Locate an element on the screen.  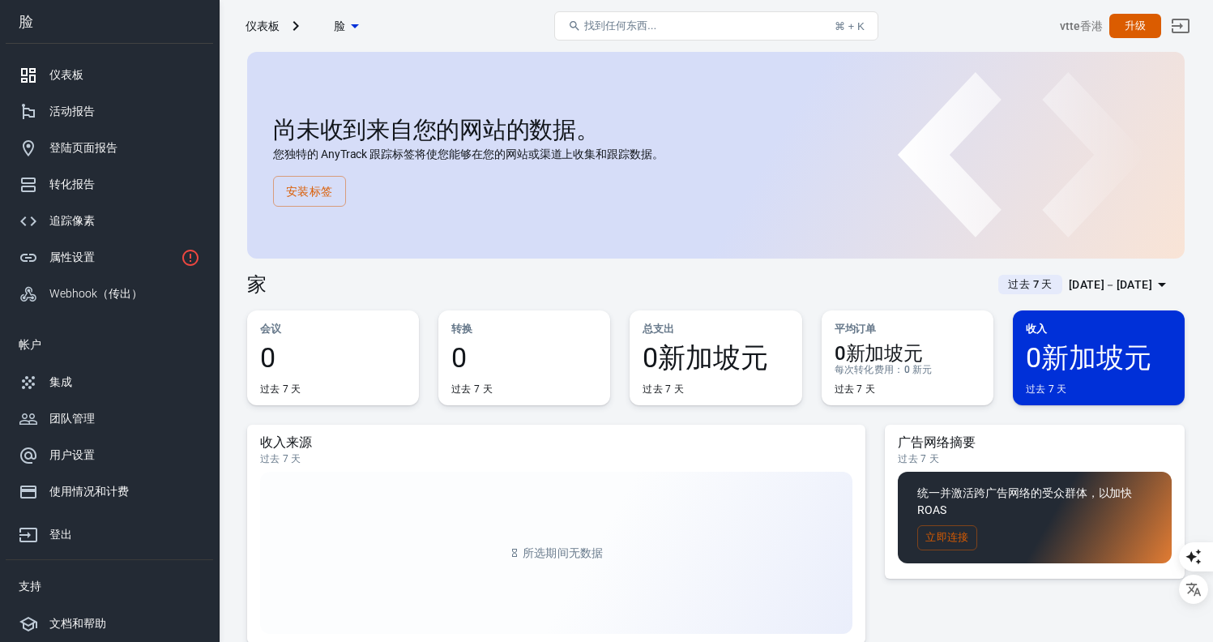
button: 脸 is located at coordinates (346, 26).